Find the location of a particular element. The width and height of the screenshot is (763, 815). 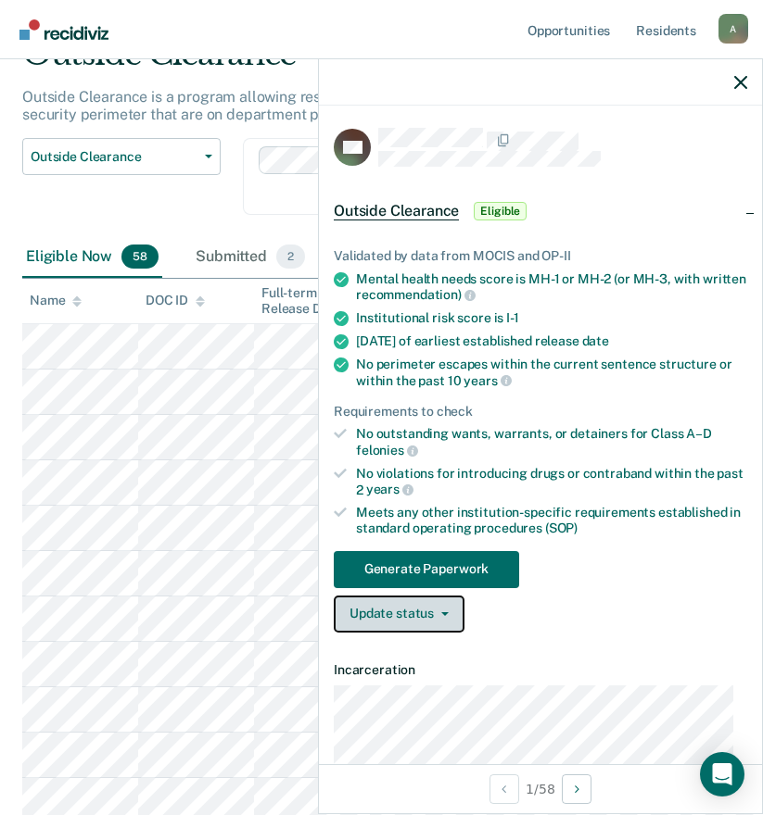

button: Update status is located at coordinates (398, 614).